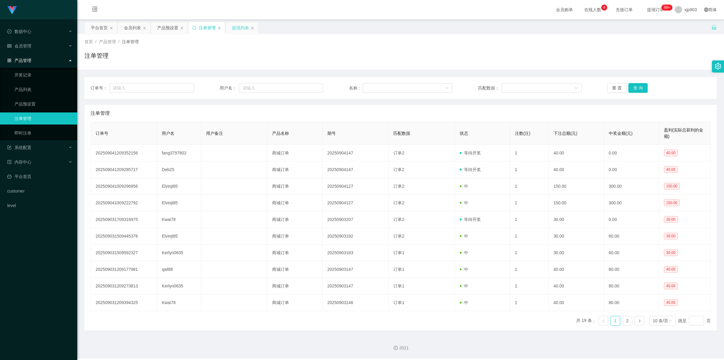  Describe the element at coordinates (605, 8) in the screenshot. I see `sup: 4` at that location.